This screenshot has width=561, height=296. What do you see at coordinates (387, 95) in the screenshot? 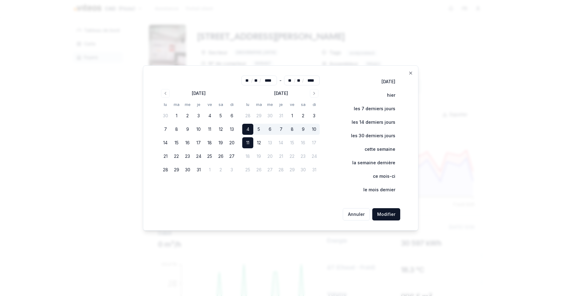
I see `button: hier` at bounding box center [387, 95].